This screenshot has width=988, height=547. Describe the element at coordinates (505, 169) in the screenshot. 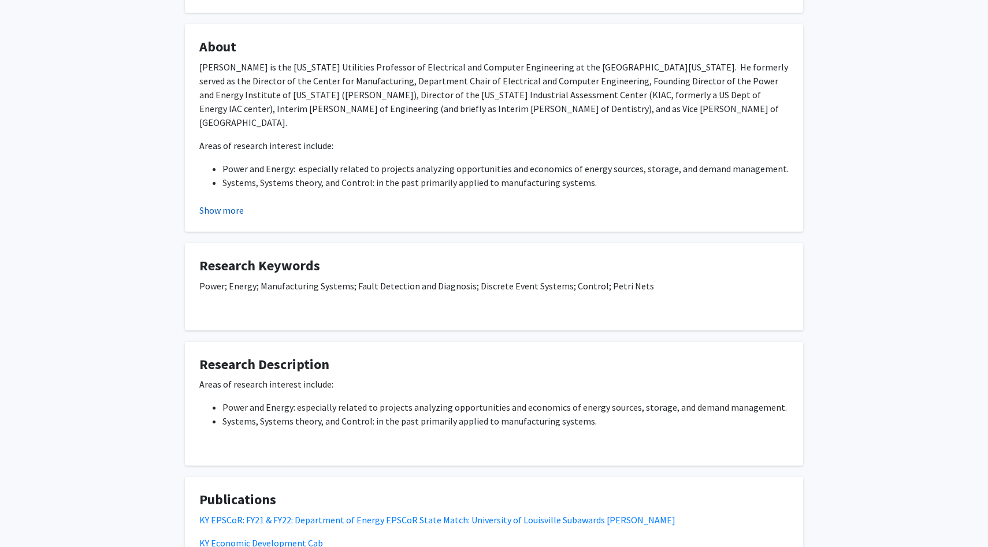

I see `li: Power and Energy: especially related to projects analyzing opportunities and economics of energy ...` at that location.